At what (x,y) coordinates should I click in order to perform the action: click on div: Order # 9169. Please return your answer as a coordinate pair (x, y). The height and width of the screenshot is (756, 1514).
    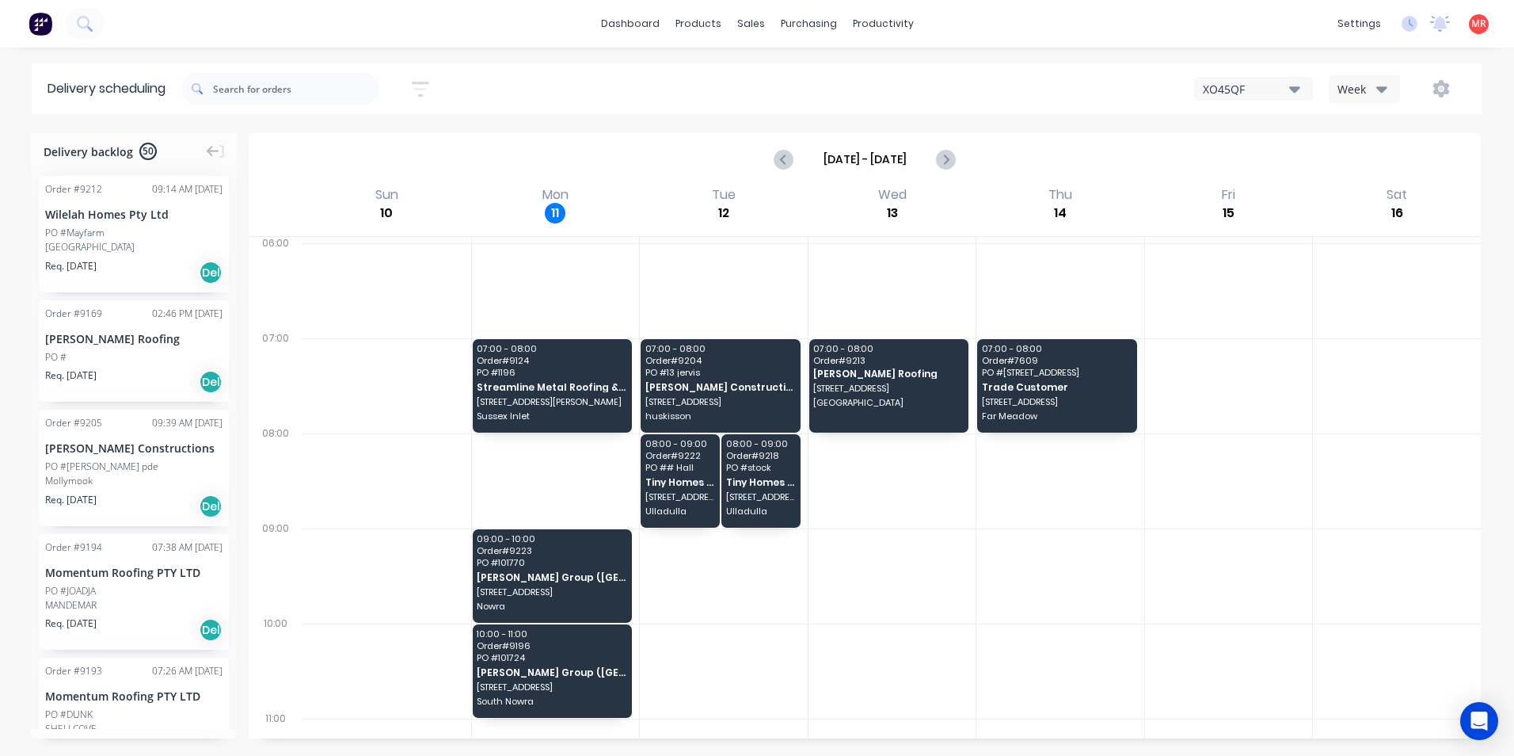
    Looking at the image, I should click on (74, 314).